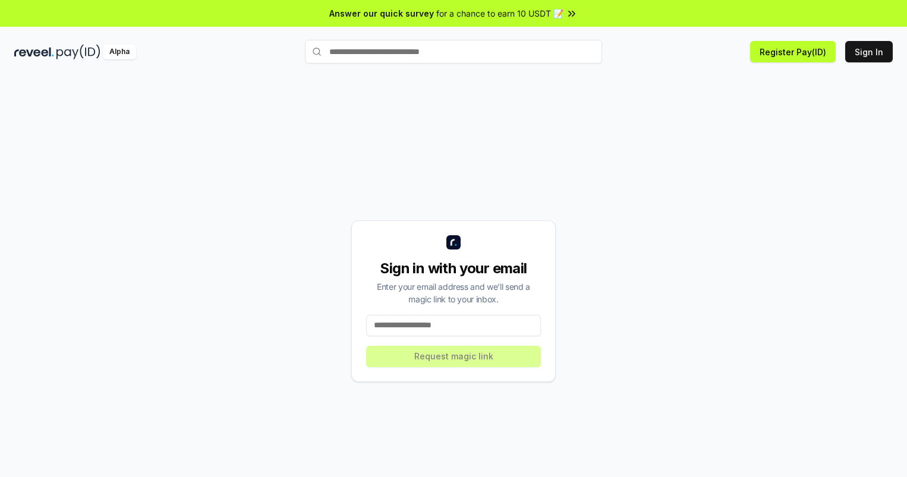 The width and height of the screenshot is (907, 477). I want to click on button: Sign In, so click(869, 52).